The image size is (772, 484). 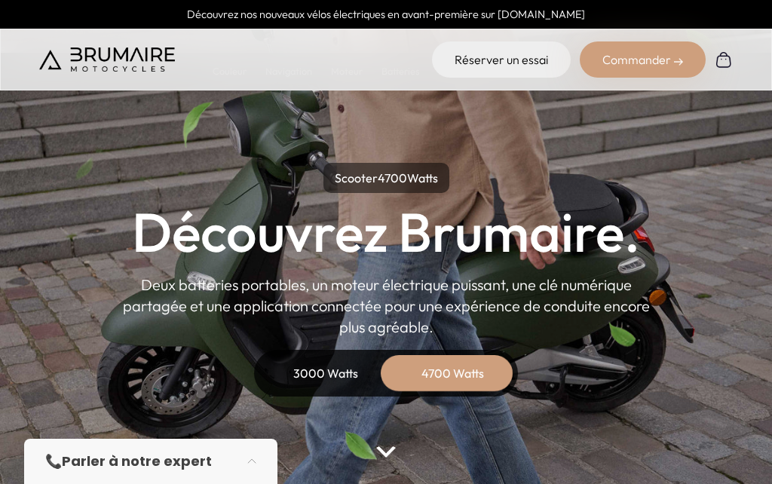 What do you see at coordinates (501, 60) in the screenshot?
I see `a: Réserver un essai` at bounding box center [501, 60].